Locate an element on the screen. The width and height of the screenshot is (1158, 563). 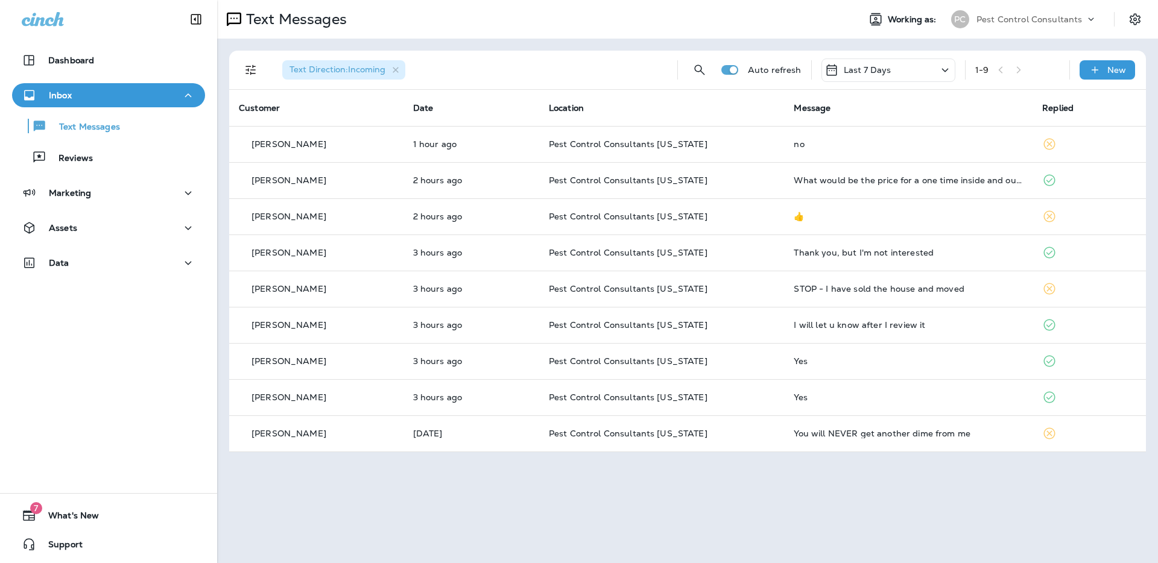
p: Marketing is located at coordinates (70, 193).